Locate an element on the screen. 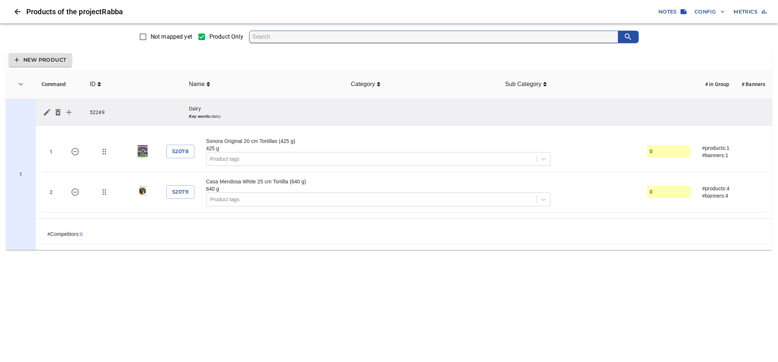 The width and height of the screenshot is (778, 362). div: 425 g is located at coordinates (378, 149).